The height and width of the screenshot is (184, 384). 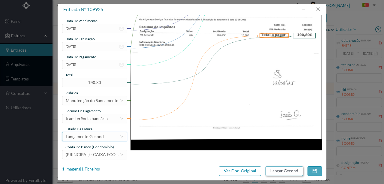 I want to click on span: estado da fatura, so click(x=79, y=129).